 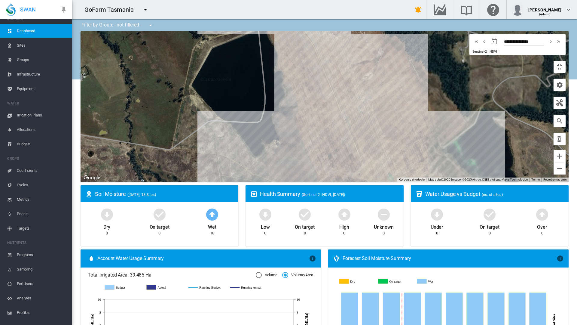 I want to click on button: icon-chevron-left, so click(x=484, y=41).